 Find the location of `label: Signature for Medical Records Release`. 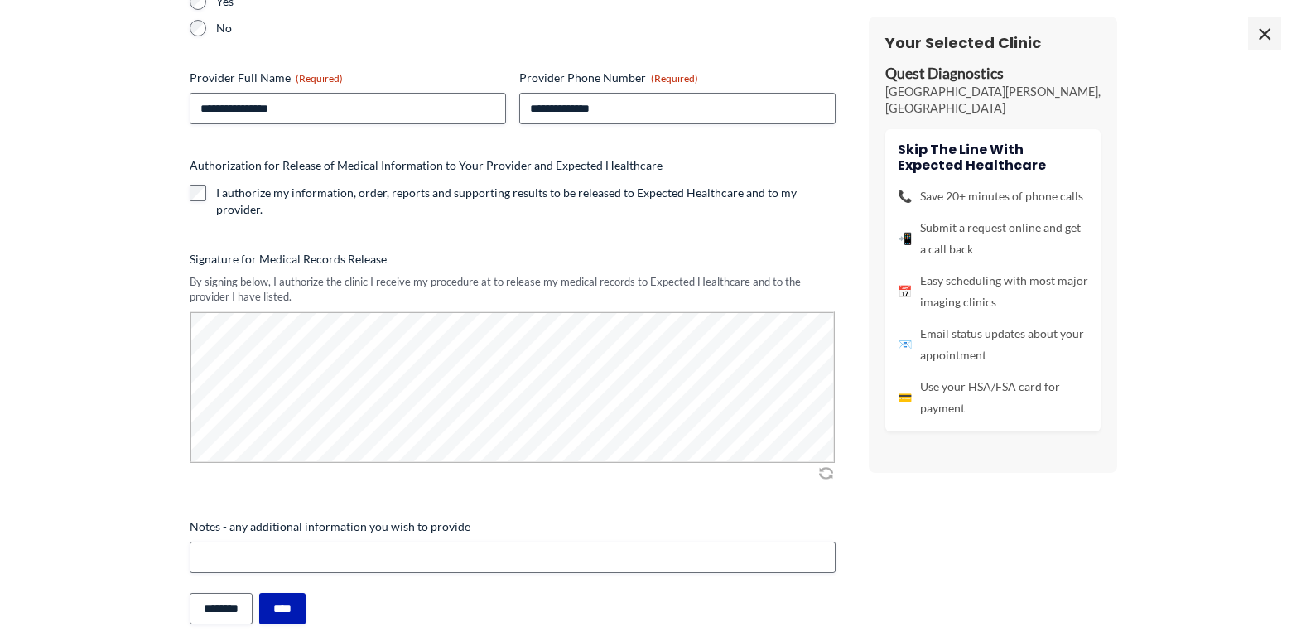

label: Signature for Medical Records Release is located at coordinates (513, 259).